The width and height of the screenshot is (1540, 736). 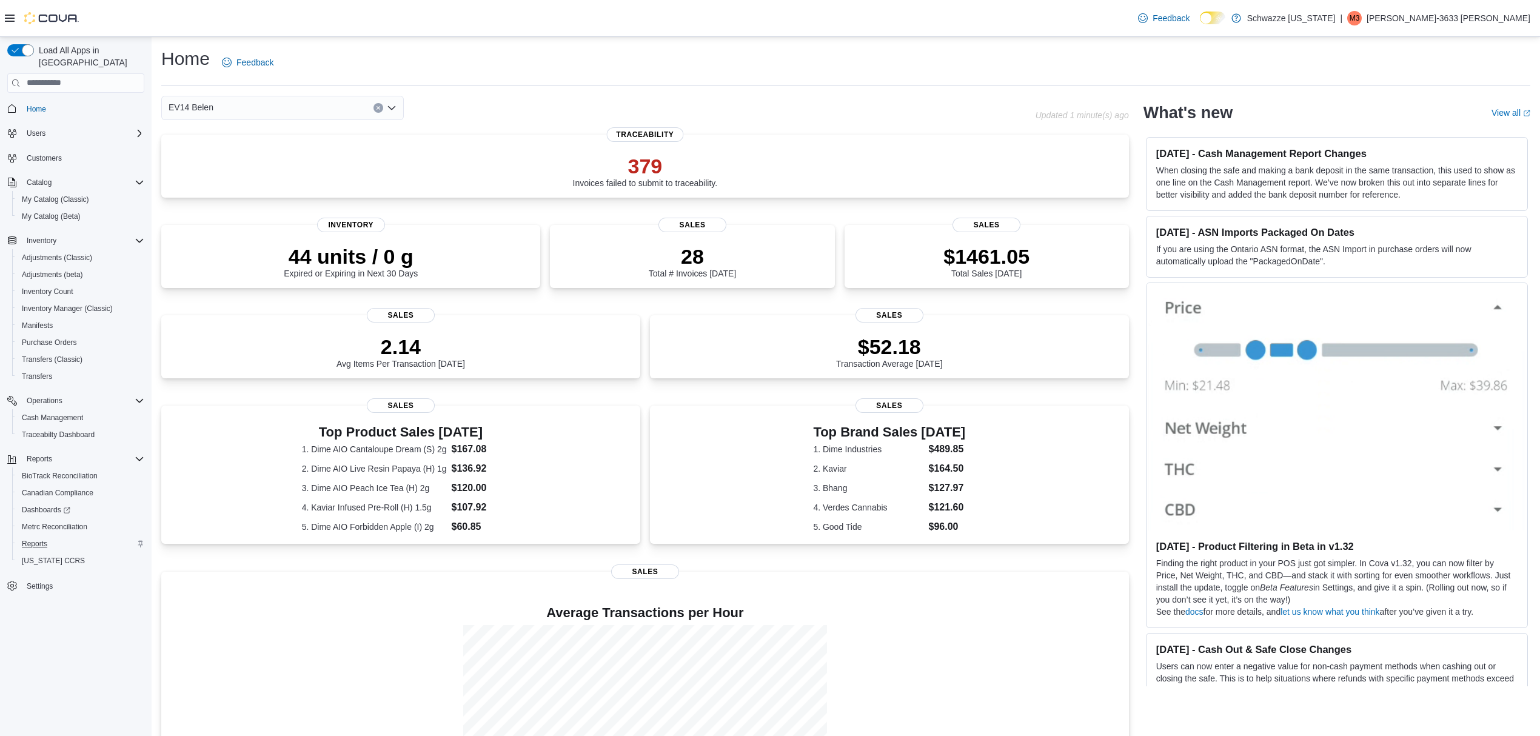 What do you see at coordinates (81, 217) in the screenshot?
I see `button: My Catalog (Beta)` at bounding box center [81, 217].